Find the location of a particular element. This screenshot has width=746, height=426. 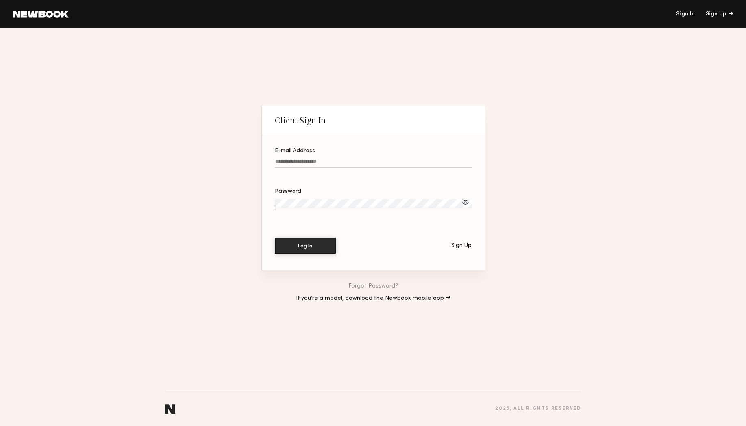

input: Password is located at coordinates (373, 204).